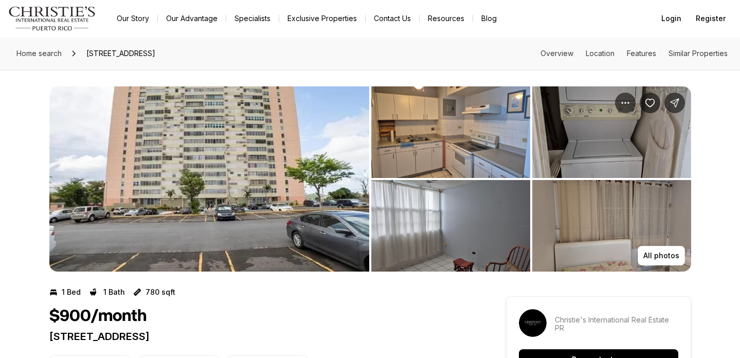 The image size is (740, 358). Describe the element at coordinates (39, 53) in the screenshot. I see `a: Home search` at that location.